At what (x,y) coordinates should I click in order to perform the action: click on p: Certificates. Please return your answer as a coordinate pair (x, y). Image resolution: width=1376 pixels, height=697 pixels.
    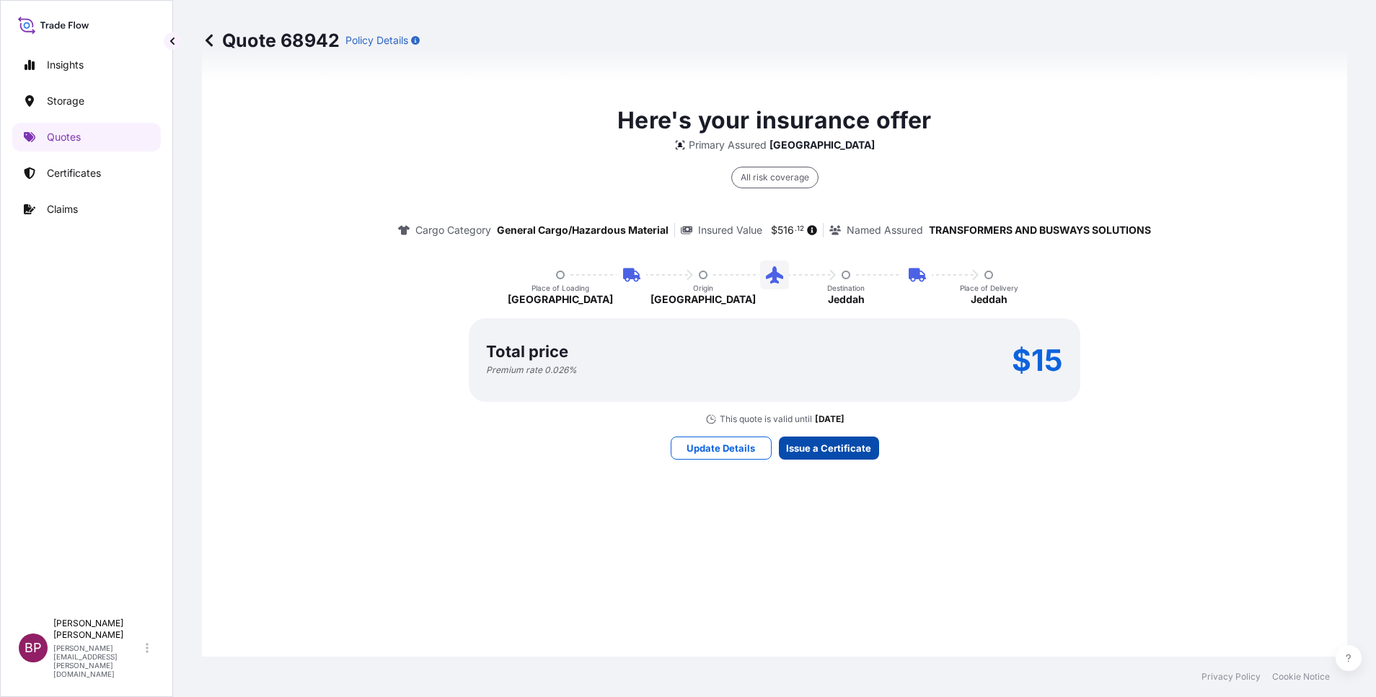
    Looking at the image, I should click on (74, 173).